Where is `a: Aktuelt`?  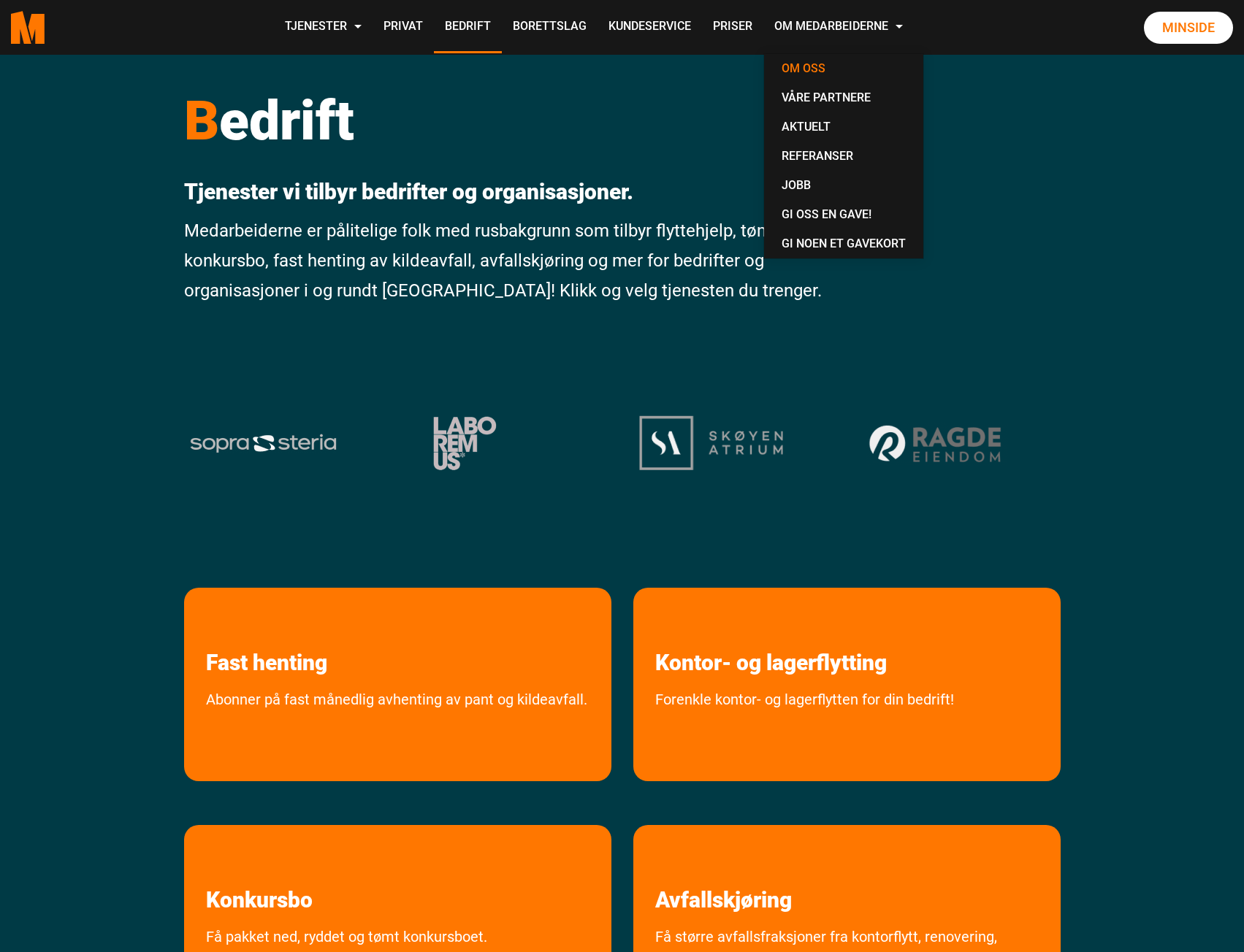 a: Aktuelt is located at coordinates (844, 127).